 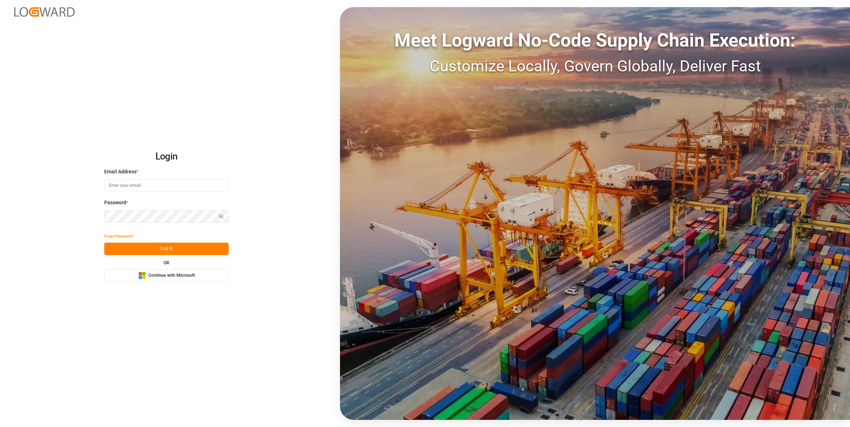 What do you see at coordinates (120, 172) in the screenshot?
I see `span: Email Address` at bounding box center [120, 172].